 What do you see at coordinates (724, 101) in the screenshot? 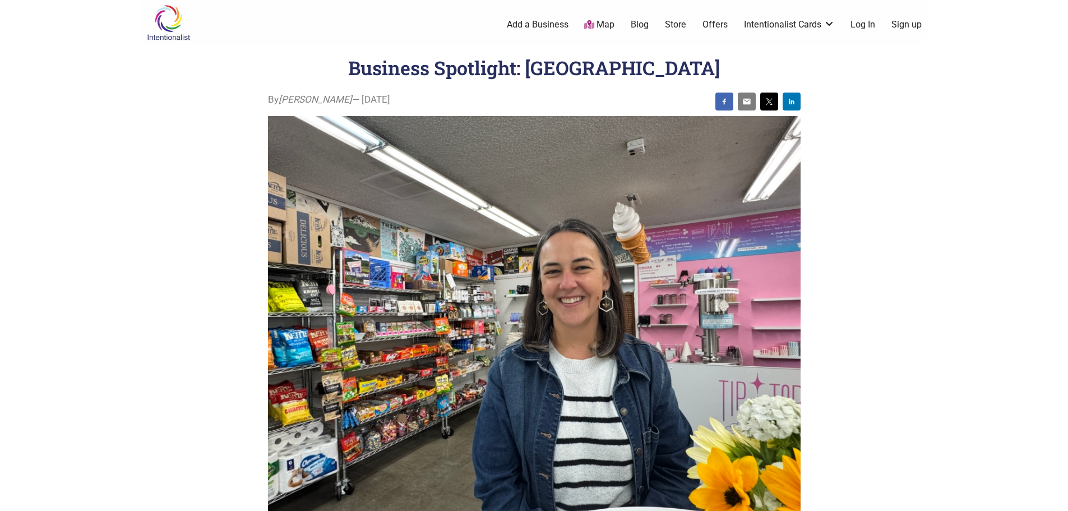
I see `img: facebook sharing button` at bounding box center [724, 101].